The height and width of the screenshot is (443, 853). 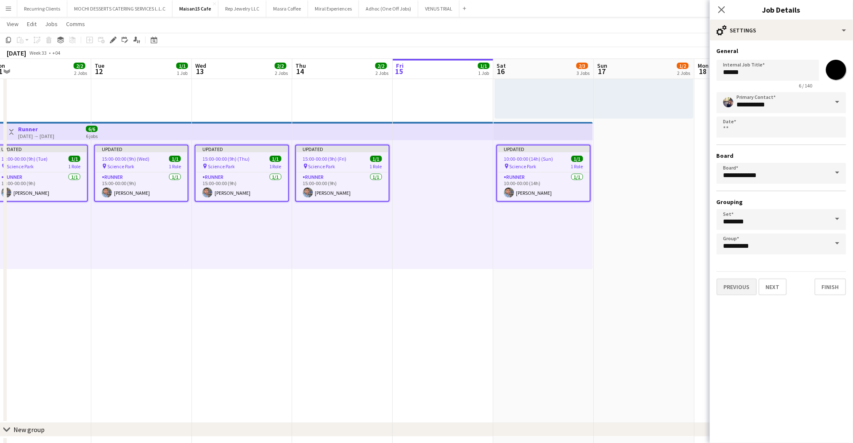 What do you see at coordinates (782, 30) in the screenshot?
I see `div: Settings` at bounding box center [782, 30].